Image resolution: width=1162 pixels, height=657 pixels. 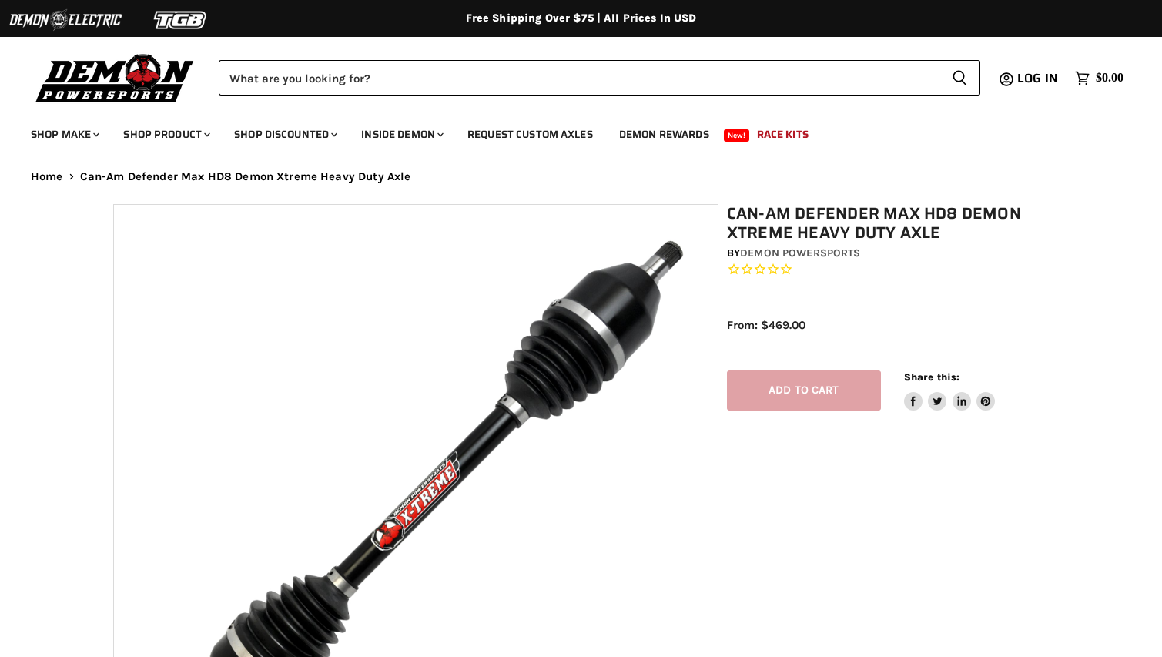 I want to click on a: Demon Rewards, so click(x=664, y=134).